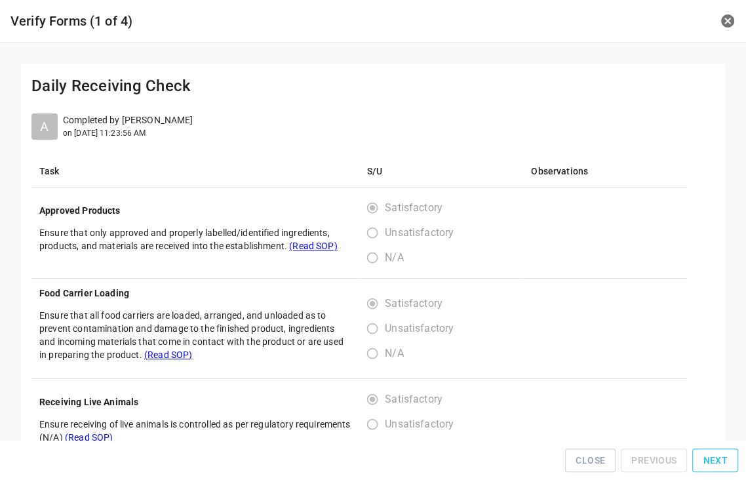 This screenshot has width=746, height=480. Describe the element at coordinates (605, 171) in the screenshot. I see `th: Observations` at that location.